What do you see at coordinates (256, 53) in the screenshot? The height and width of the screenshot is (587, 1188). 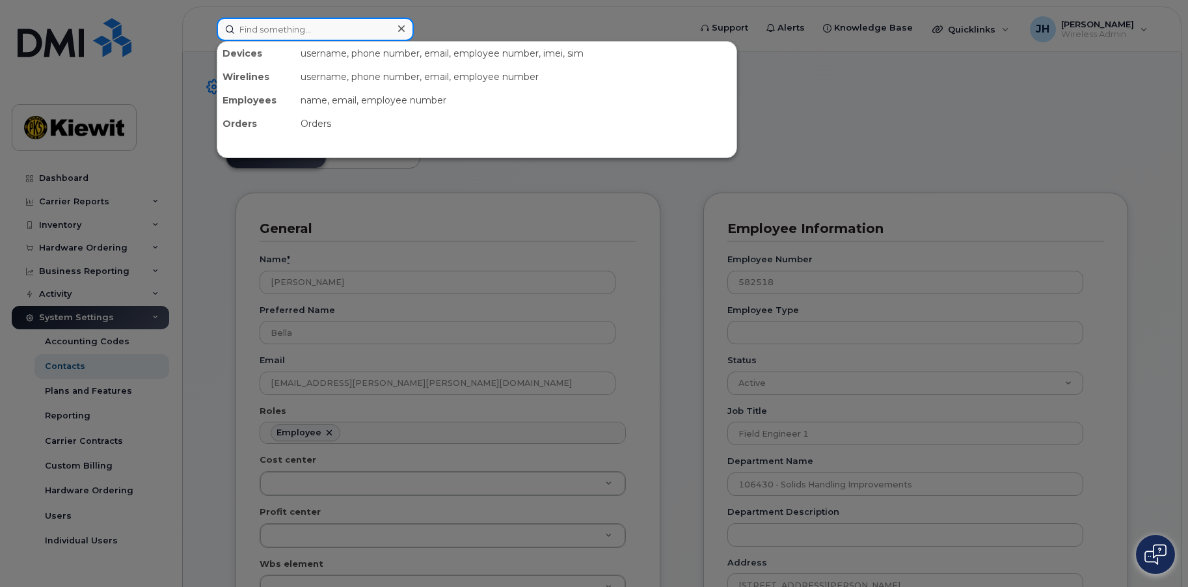 I see `div: Devices` at bounding box center [256, 53].